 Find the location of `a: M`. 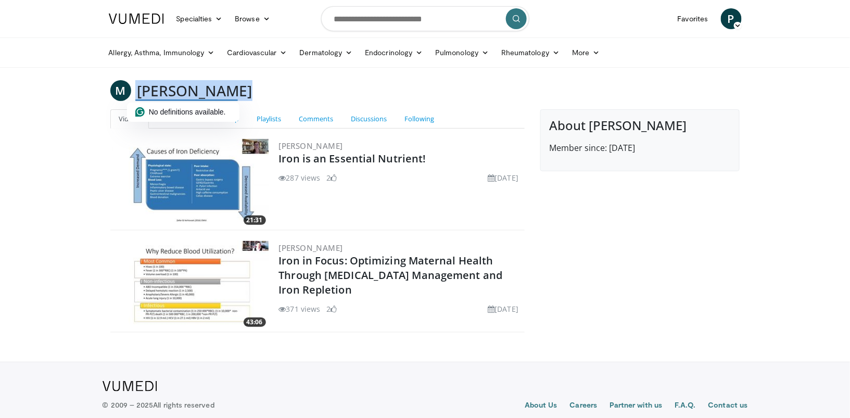

a: M is located at coordinates (121, 91).